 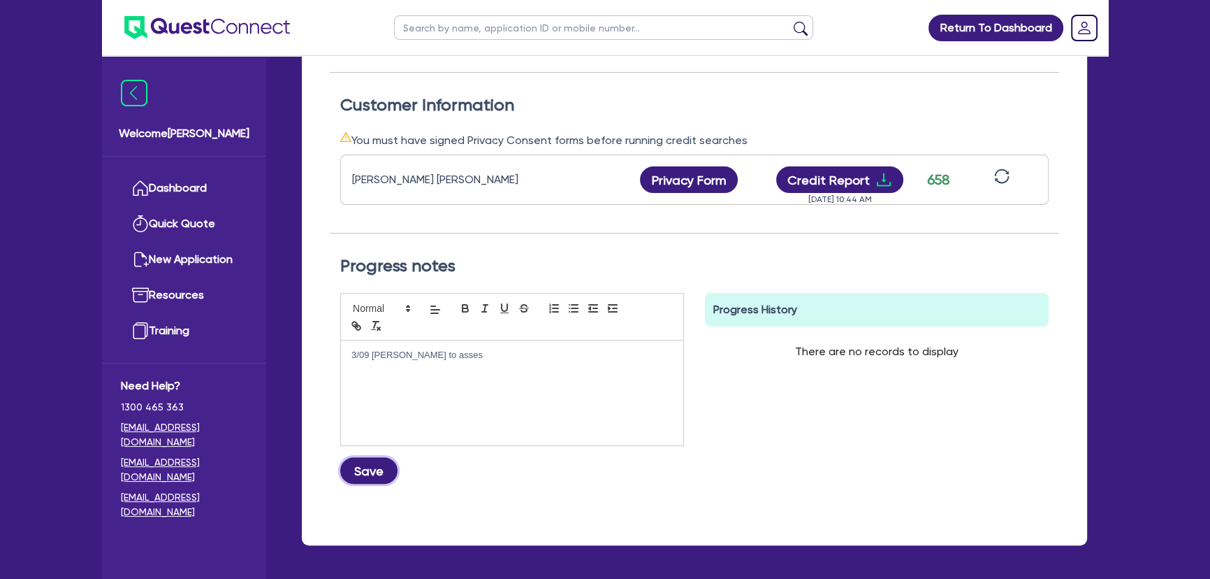 What do you see at coordinates (1085, 28) in the screenshot?
I see `a: Dropdown toggle` at bounding box center [1085, 28].